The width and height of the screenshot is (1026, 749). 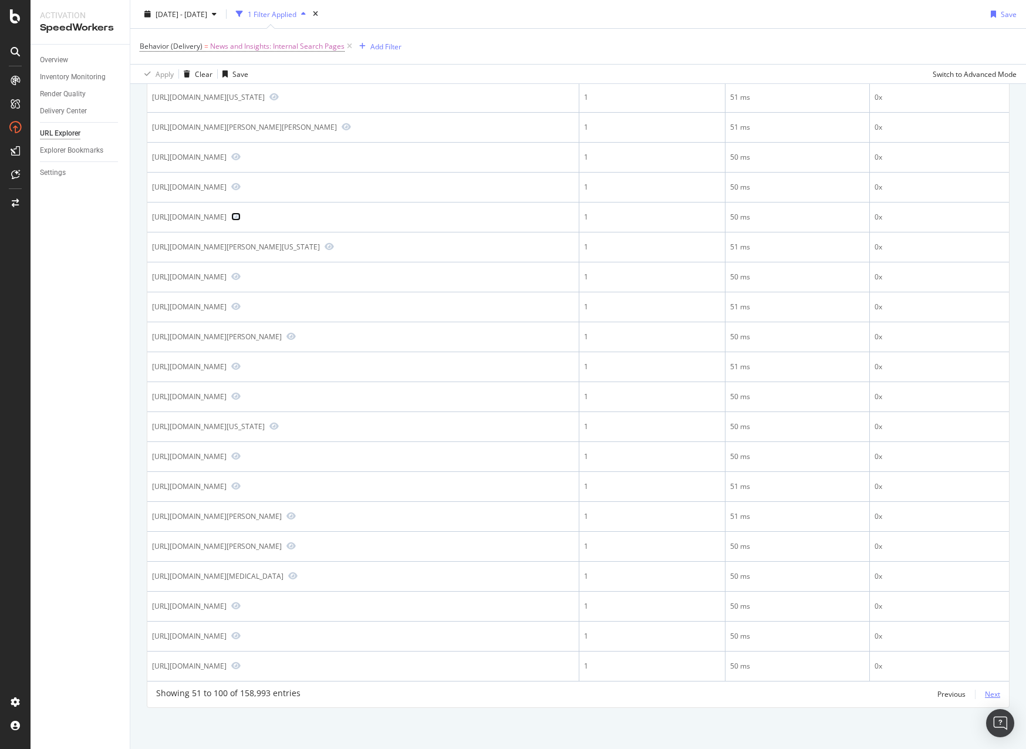 What do you see at coordinates (80, 173) in the screenshot?
I see `a: Settings` at bounding box center [80, 173].